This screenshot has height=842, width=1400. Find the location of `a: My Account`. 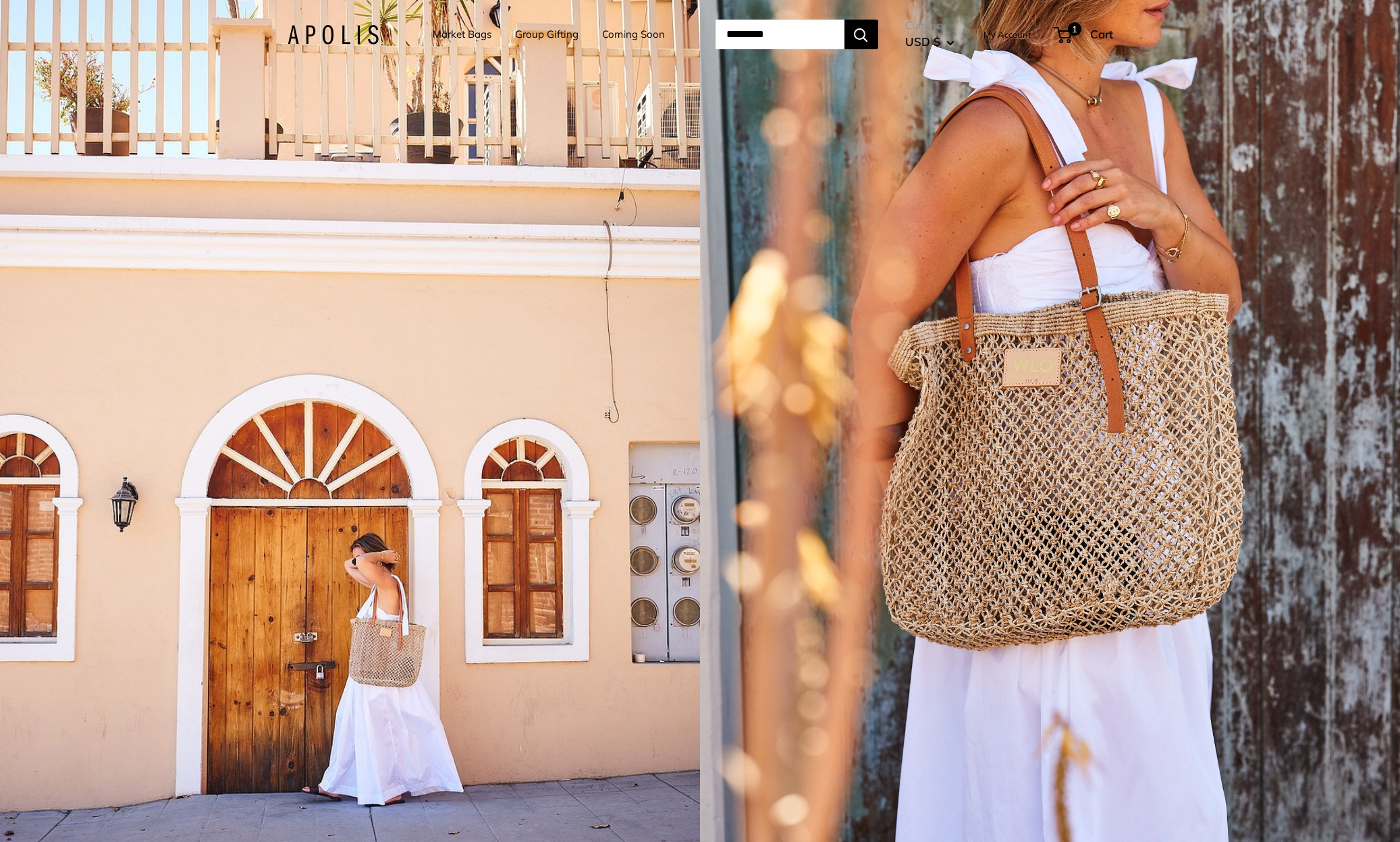

a: My Account is located at coordinates (1007, 34).